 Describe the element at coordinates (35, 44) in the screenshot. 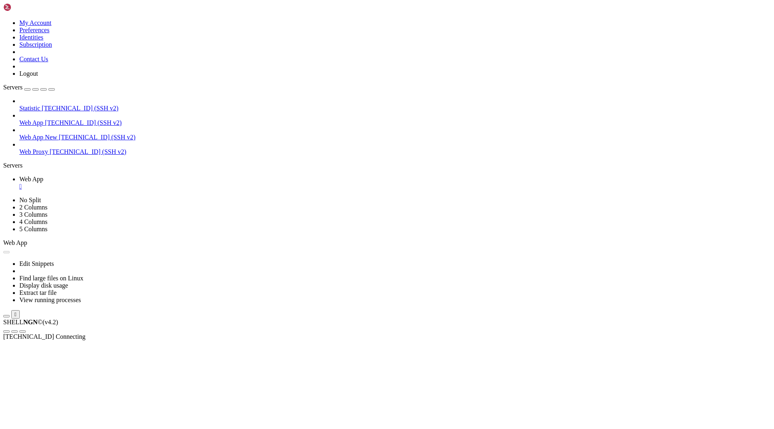

I see `a: Subscription` at that location.